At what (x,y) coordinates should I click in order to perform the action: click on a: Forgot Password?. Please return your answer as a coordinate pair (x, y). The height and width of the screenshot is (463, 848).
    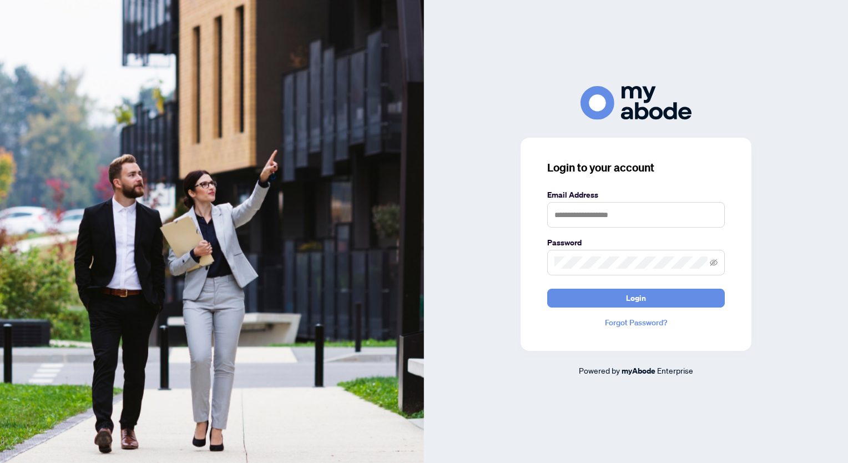
    Looking at the image, I should click on (636, 323).